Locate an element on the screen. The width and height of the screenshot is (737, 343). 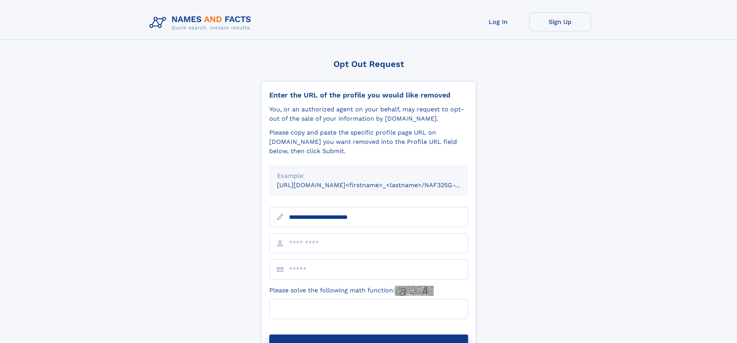
a: Log In is located at coordinates (498, 22).